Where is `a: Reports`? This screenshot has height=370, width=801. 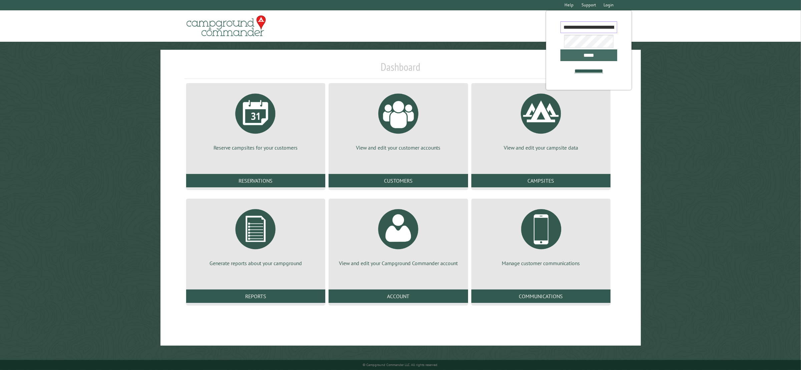
a: Reports is located at coordinates (256, 296).